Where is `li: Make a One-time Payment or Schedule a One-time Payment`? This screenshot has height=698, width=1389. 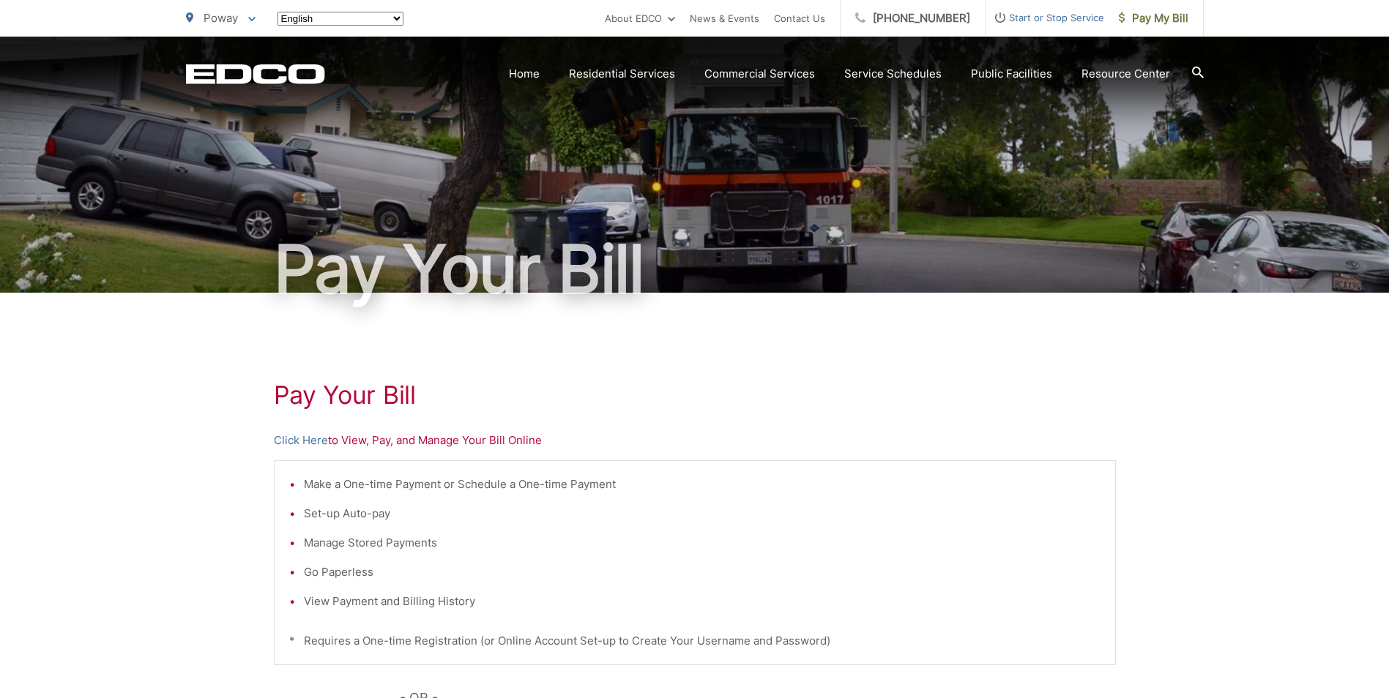
li: Make a One-time Payment or Schedule a One-time Payment is located at coordinates (702, 485).